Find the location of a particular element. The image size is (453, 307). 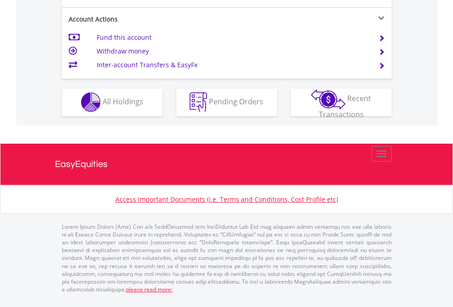

img: transactions-zar-wht.png is located at coordinates (328, 99).